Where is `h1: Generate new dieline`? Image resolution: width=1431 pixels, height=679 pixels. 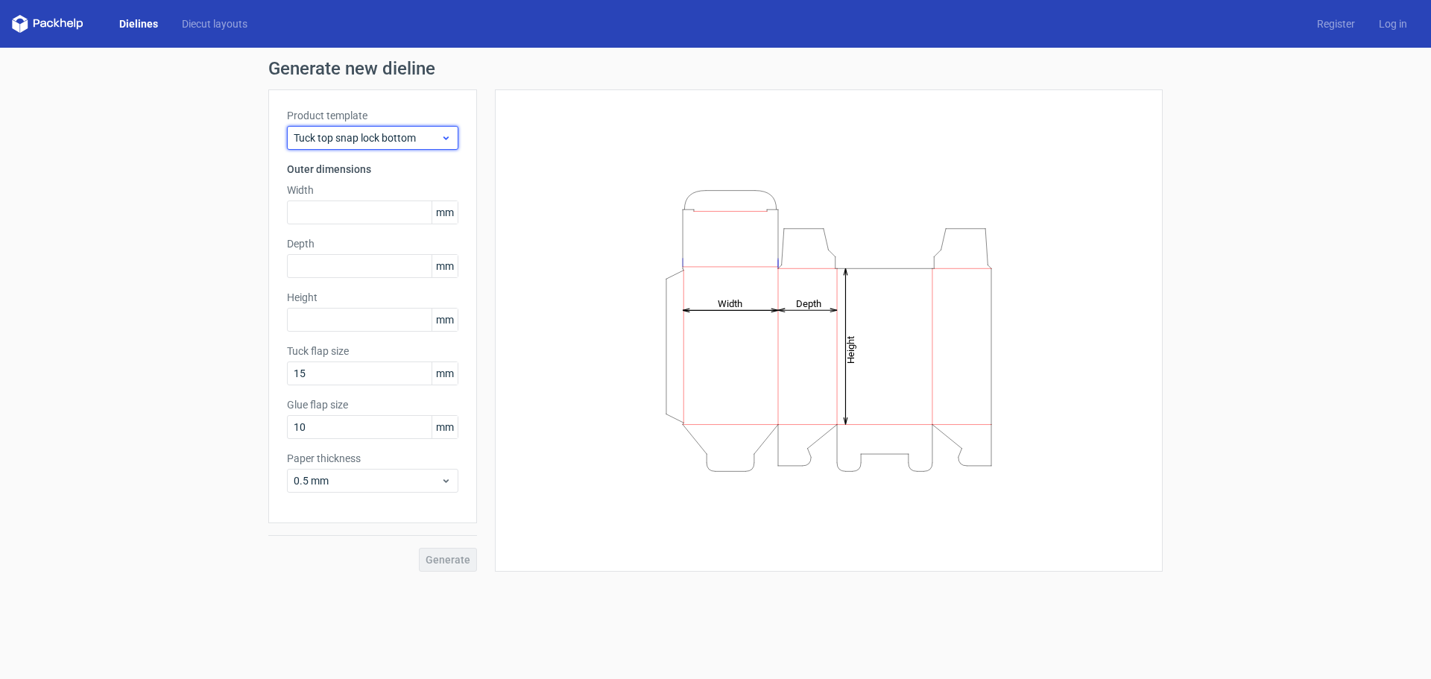
h1: Generate new dieline is located at coordinates (715, 69).